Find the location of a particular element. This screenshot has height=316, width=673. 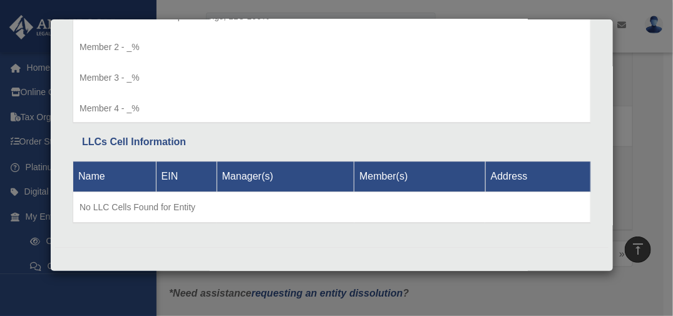

th: EIN is located at coordinates (186, 177).